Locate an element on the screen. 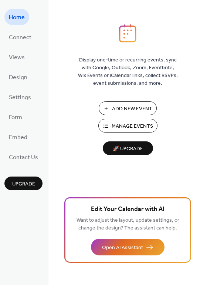 Image resolution: width=207 pixels, height=285 pixels. span: Upgrade is located at coordinates (24, 184).